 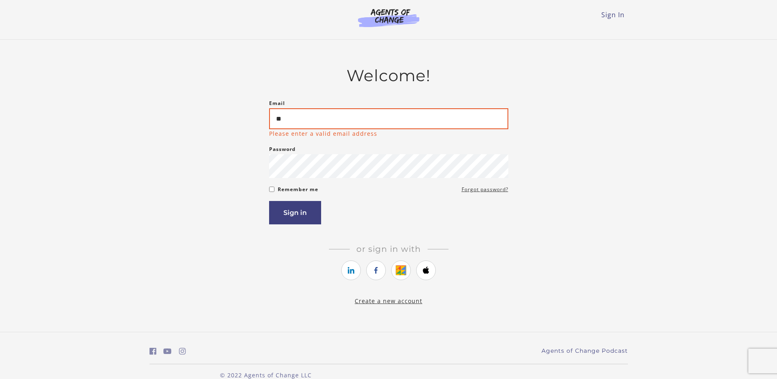 What do you see at coordinates (153, 351) in the screenshot?
I see `a: https://www.facebook.com/groups/aswbtestprep (Open in a new window)` at bounding box center [153, 351].